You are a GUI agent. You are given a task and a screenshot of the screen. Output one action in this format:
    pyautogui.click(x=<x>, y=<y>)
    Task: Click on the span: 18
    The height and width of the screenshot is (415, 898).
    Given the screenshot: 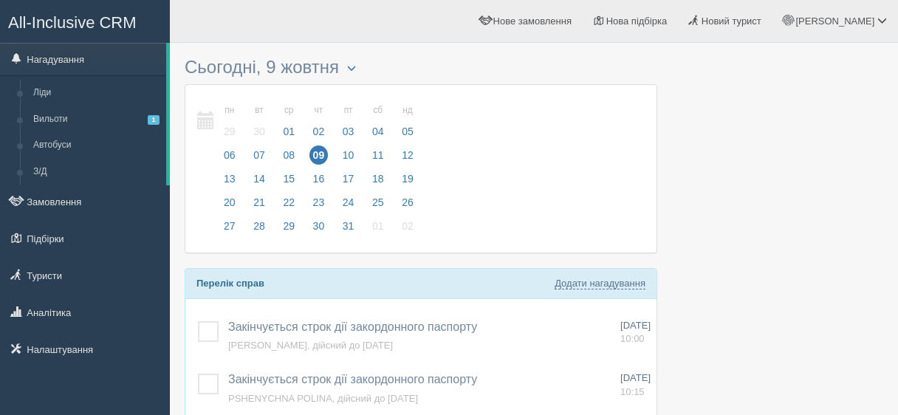 What is the action you would take?
    pyautogui.click(x=378, y=179)
    